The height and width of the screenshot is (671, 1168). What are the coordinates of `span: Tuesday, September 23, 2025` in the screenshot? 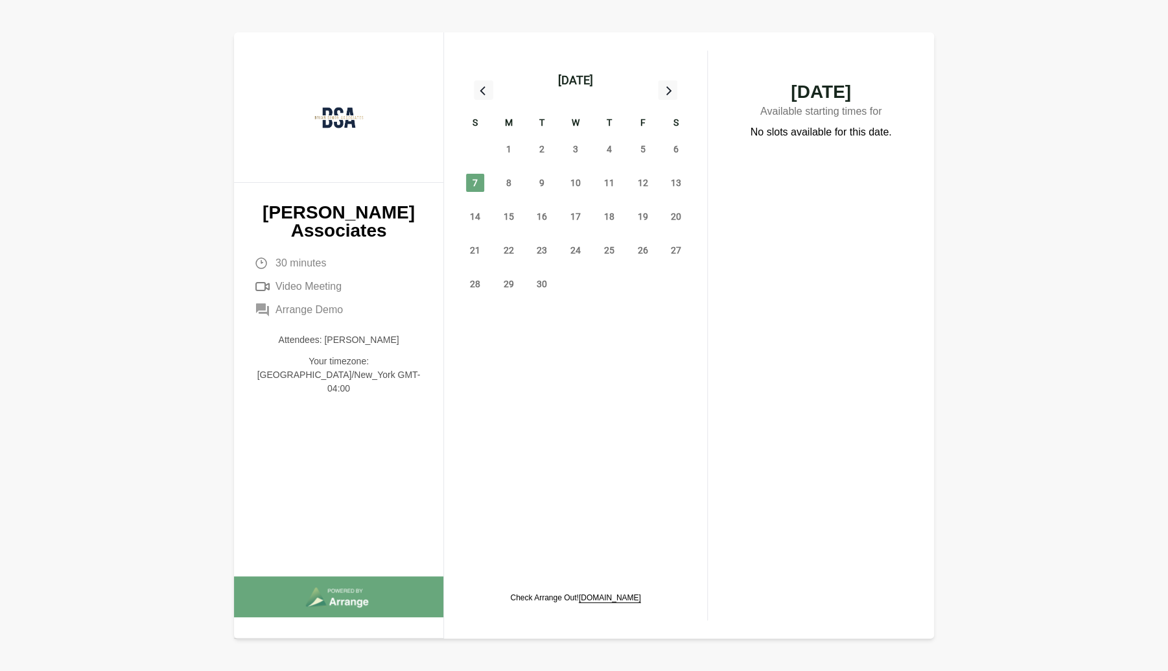 It's located at (542, 250).